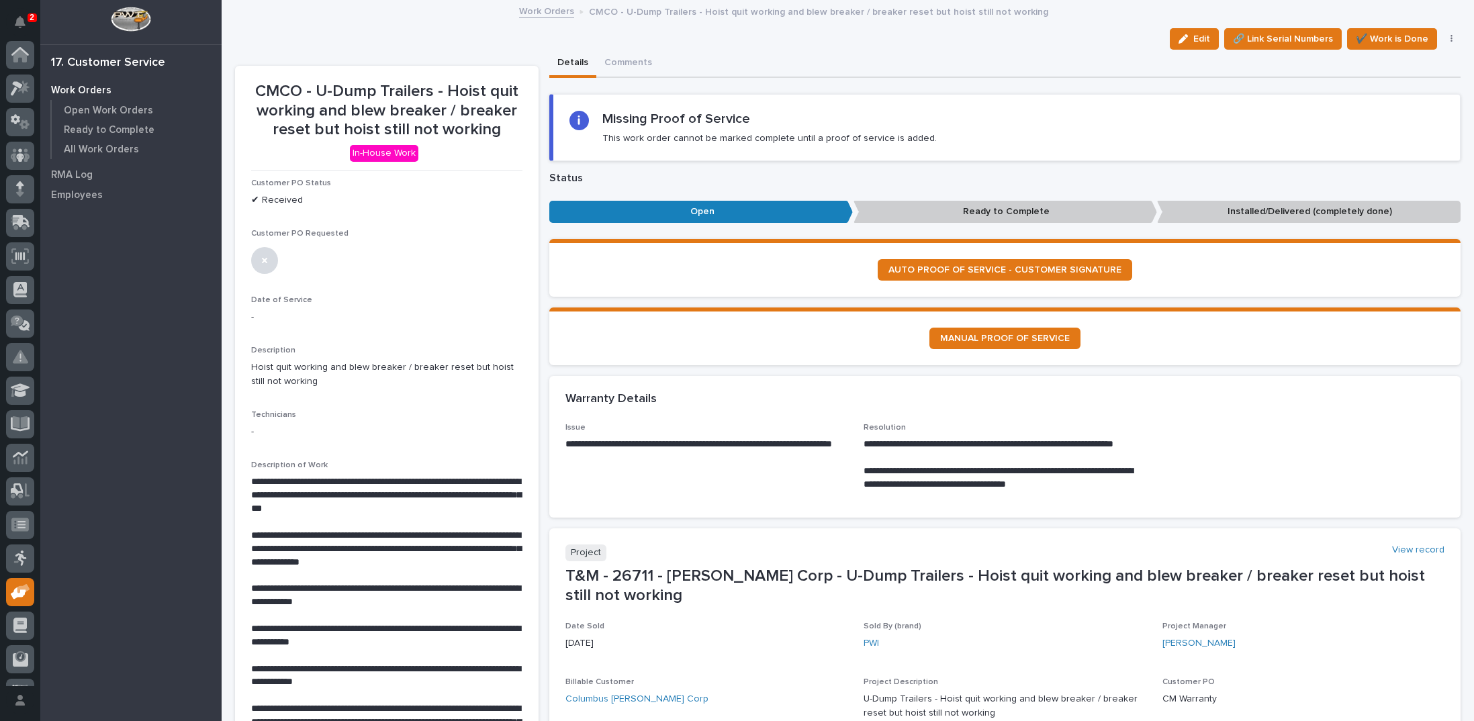 The image size is (1474, 721). Describe the element at coordinates (273, 415) in the screenshot. I see `span: Technicians` at that location.